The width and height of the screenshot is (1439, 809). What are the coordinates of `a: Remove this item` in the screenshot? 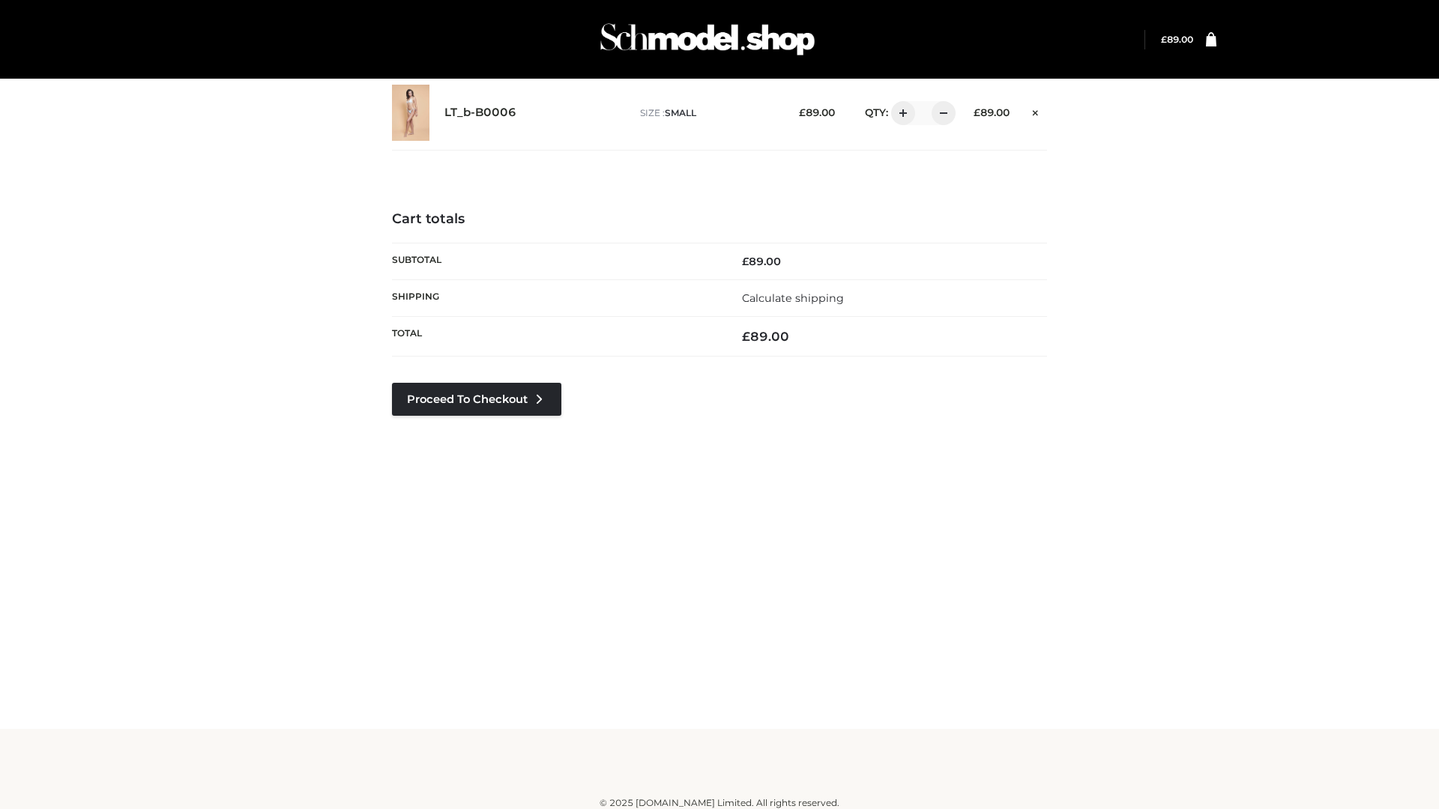 It's located at (1036, 111).